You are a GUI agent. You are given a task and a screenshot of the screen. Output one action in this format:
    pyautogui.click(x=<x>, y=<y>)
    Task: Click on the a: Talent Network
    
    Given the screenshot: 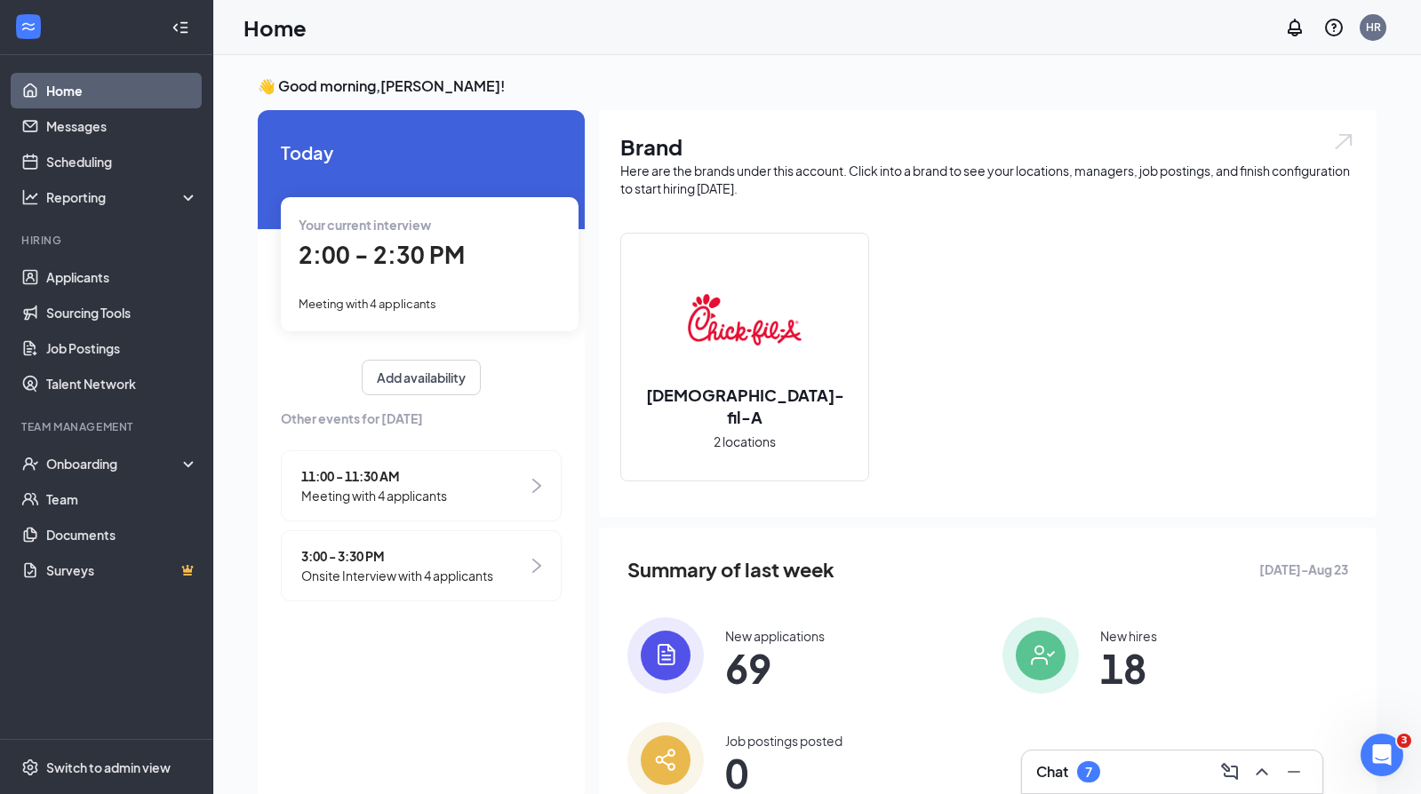 What is the action you would take?
    pyautogui.click(x=122, y=384)
    